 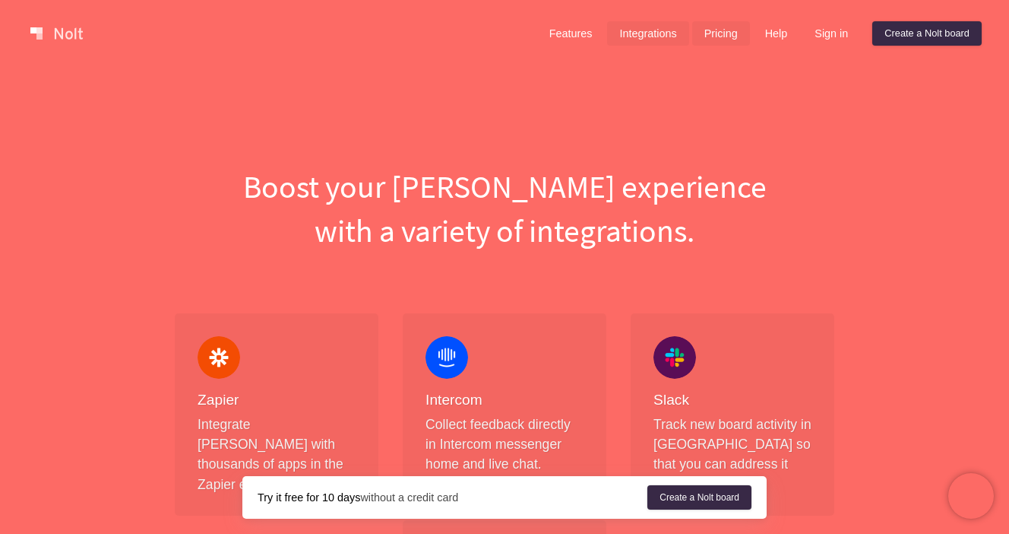 What do you see at coordinates (648, 33) in the screenshot?
I see `a: Integrations` at bounding box center [648, 33].